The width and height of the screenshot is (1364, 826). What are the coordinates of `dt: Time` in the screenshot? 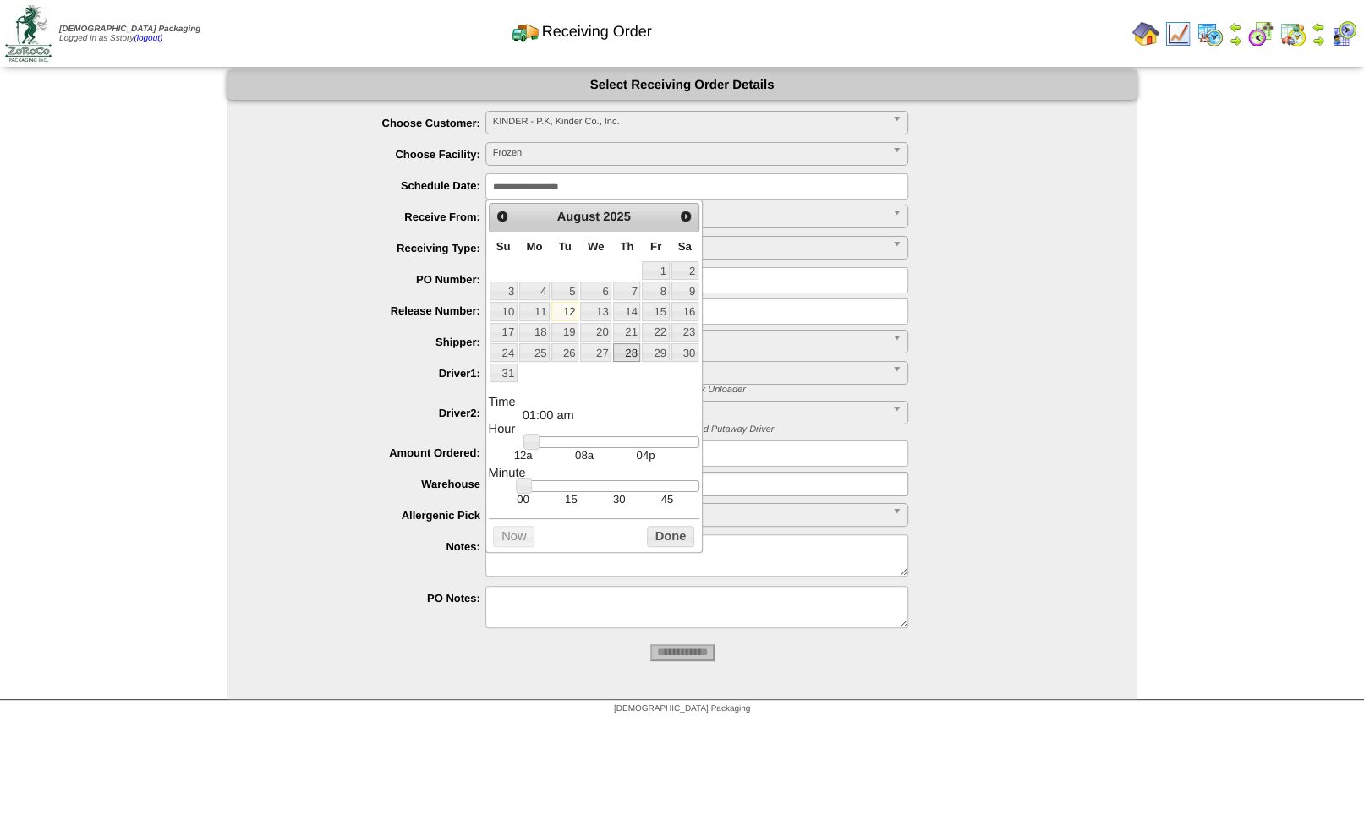 It's located at (594, 403).